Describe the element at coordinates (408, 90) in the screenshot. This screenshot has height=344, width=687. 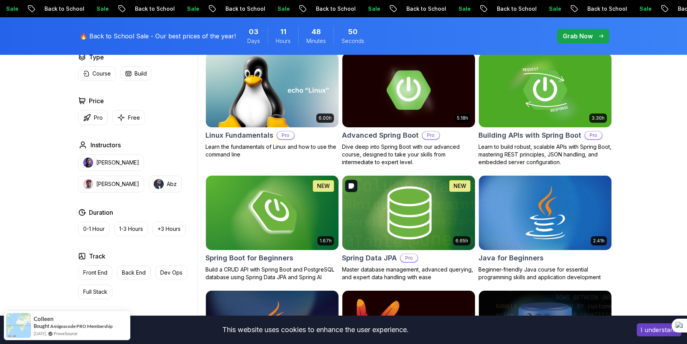
I see `img: Advanced Spring Boot card` at that location.